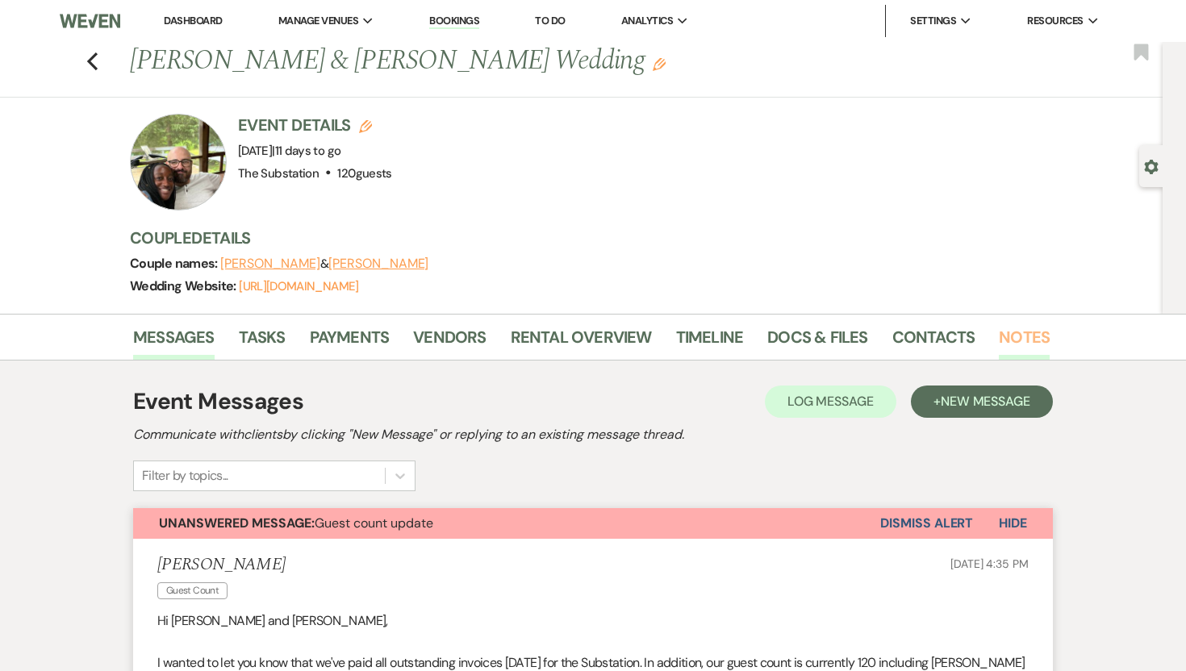 This screenshot has height=671, width=1186. What do you see at coordinates (308, 151) in the screenshot?
I see `span: 11 days to go` at bounding box center [308, 151].